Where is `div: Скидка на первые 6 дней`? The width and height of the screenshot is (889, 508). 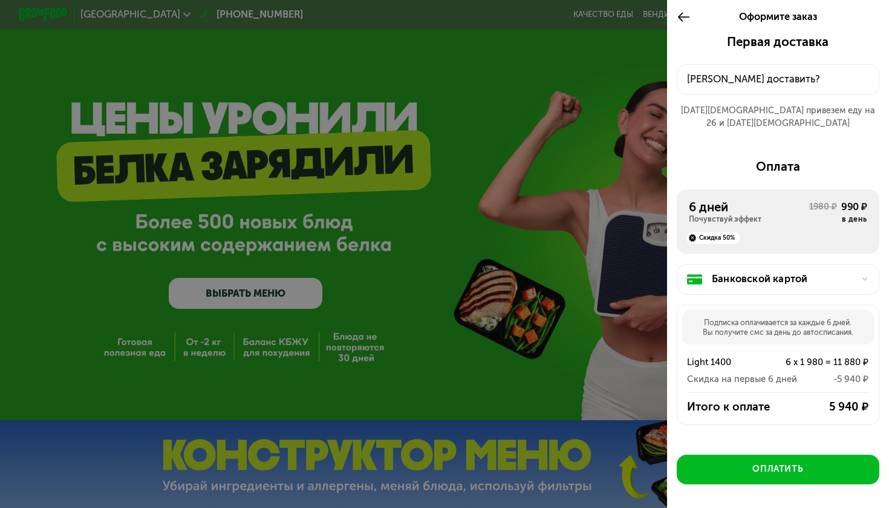 div: Скидка на первые 6 дней is located at coordinates (742, 379).